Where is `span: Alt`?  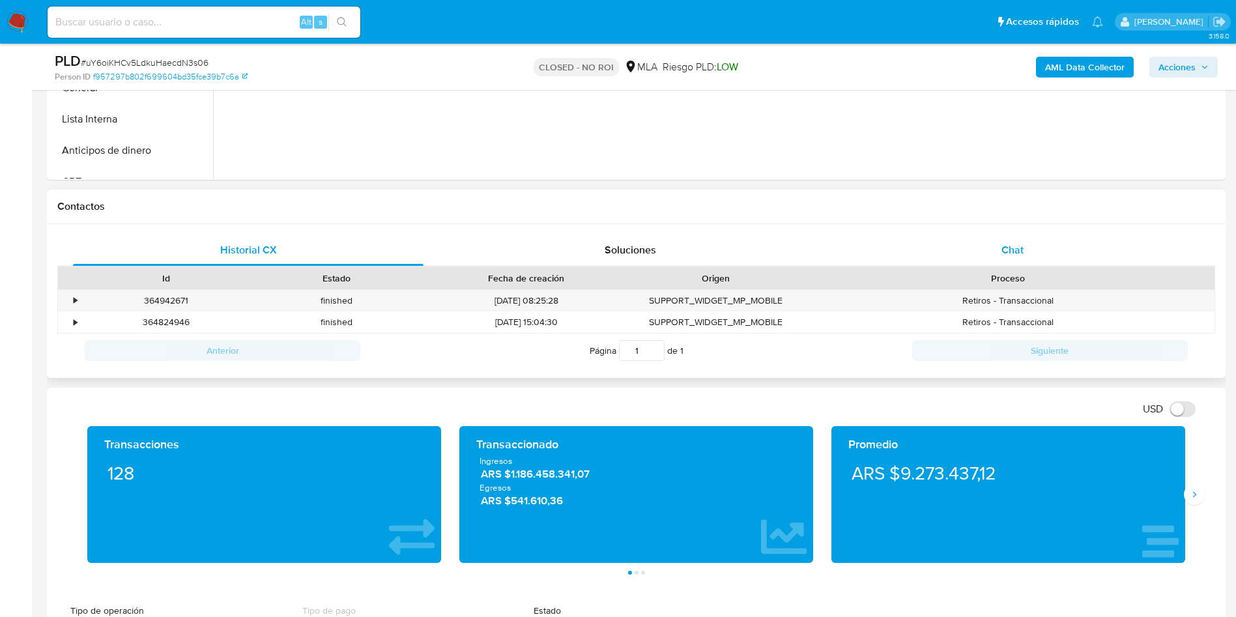
span: Alt is located at coordinates (306, 21).